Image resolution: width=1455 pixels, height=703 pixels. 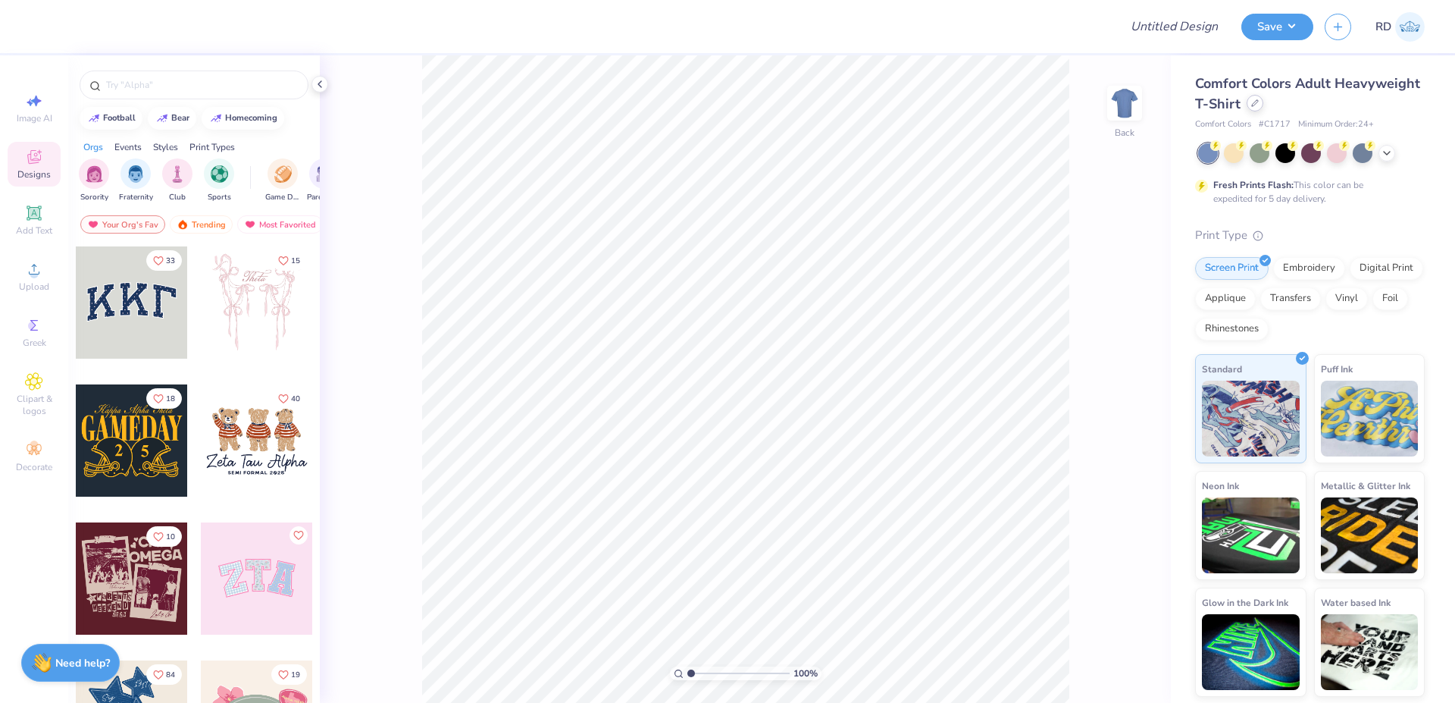 What do you see at coordinates (128, 147) in the screenshot?
I see `div: Events` at bounding box center [128, 147].